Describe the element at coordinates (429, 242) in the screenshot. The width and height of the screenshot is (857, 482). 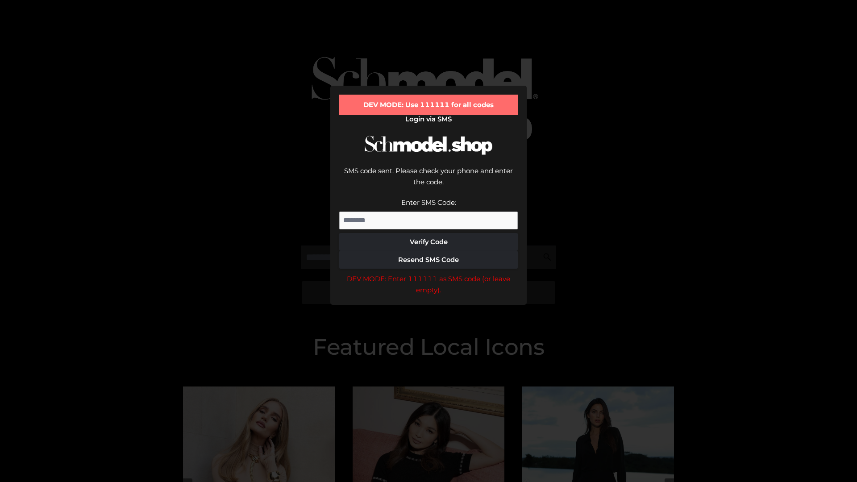
I see `button: Verify Code` at that location.